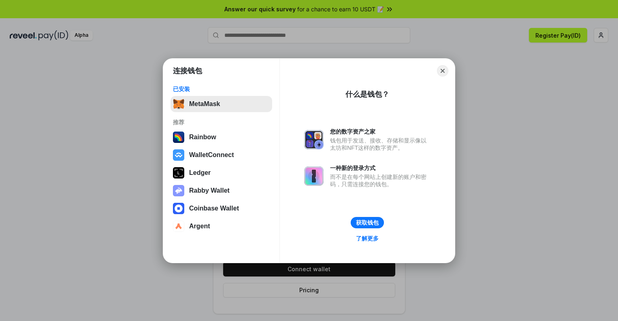 This screenshot has width=618, height=321. I want to click on button: Close, so click(443, 71).